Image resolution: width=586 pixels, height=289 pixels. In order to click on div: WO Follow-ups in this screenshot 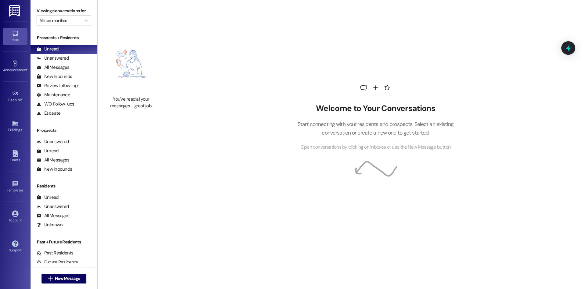, I will do `click(55, 104)`.